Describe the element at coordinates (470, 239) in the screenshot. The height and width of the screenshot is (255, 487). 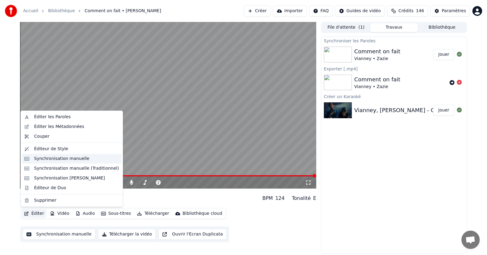
I see `a: Ouvrir le chat` at that location.